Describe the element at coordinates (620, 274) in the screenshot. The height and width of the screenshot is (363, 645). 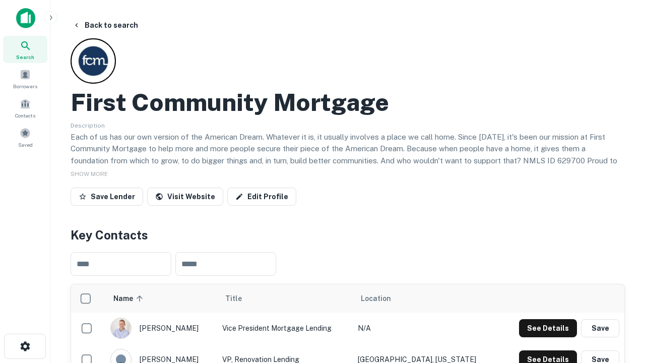
I see `div: Chat Widget` at that location.